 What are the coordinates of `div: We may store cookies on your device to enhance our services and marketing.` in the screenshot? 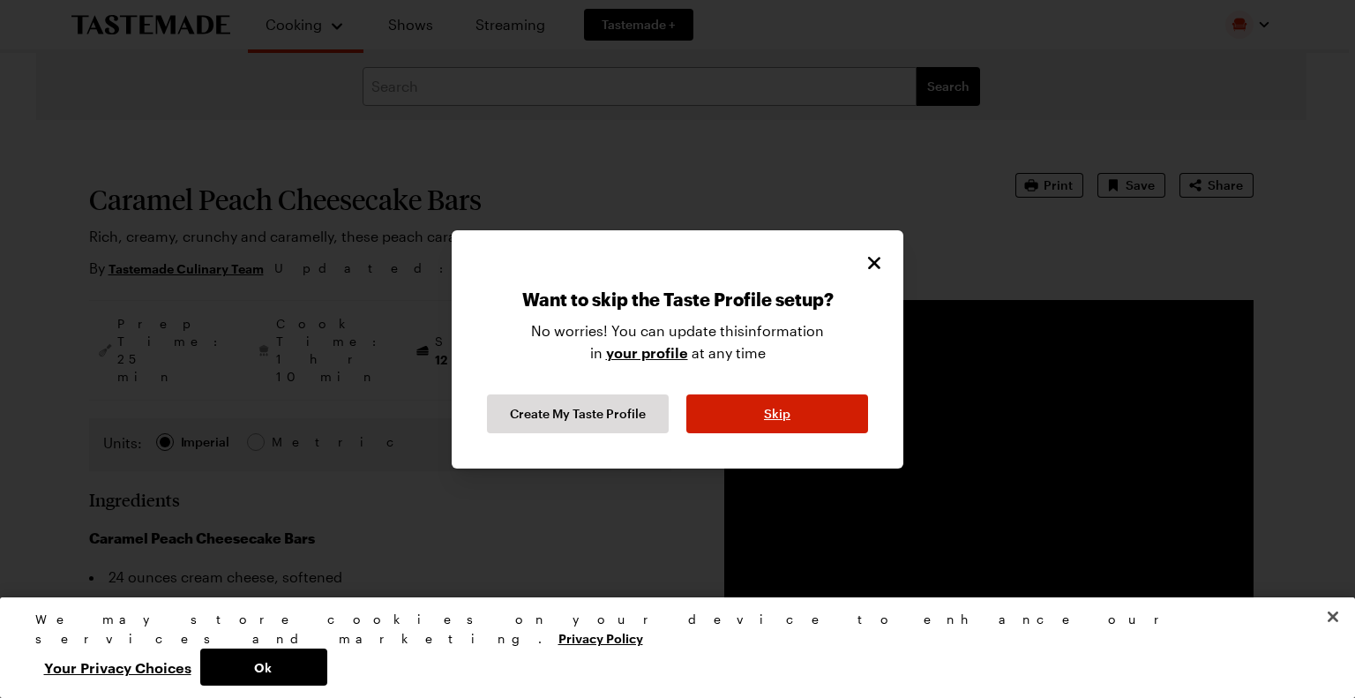 It's located at (670, 629).